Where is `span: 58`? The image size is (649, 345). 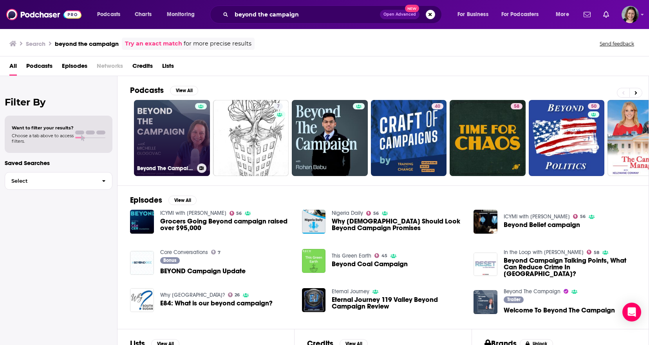 span: 58 is located at coordinates (596, 252).